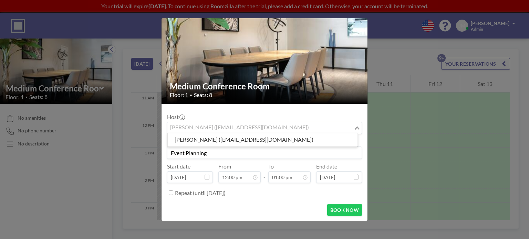 This screenshot has height=239, width=529. I want to click on label: Host, so click(176, 117).